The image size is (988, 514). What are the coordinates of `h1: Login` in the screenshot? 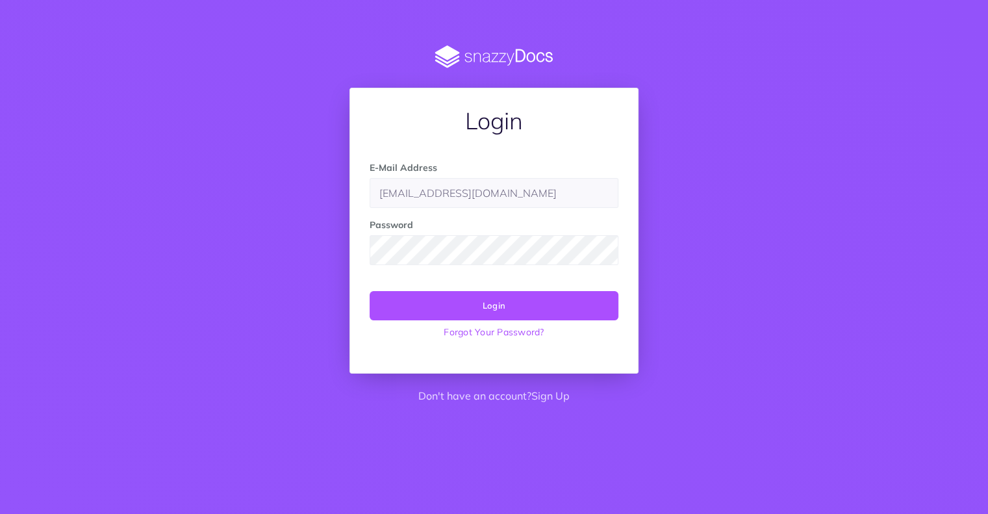 It's located at (494, 121).